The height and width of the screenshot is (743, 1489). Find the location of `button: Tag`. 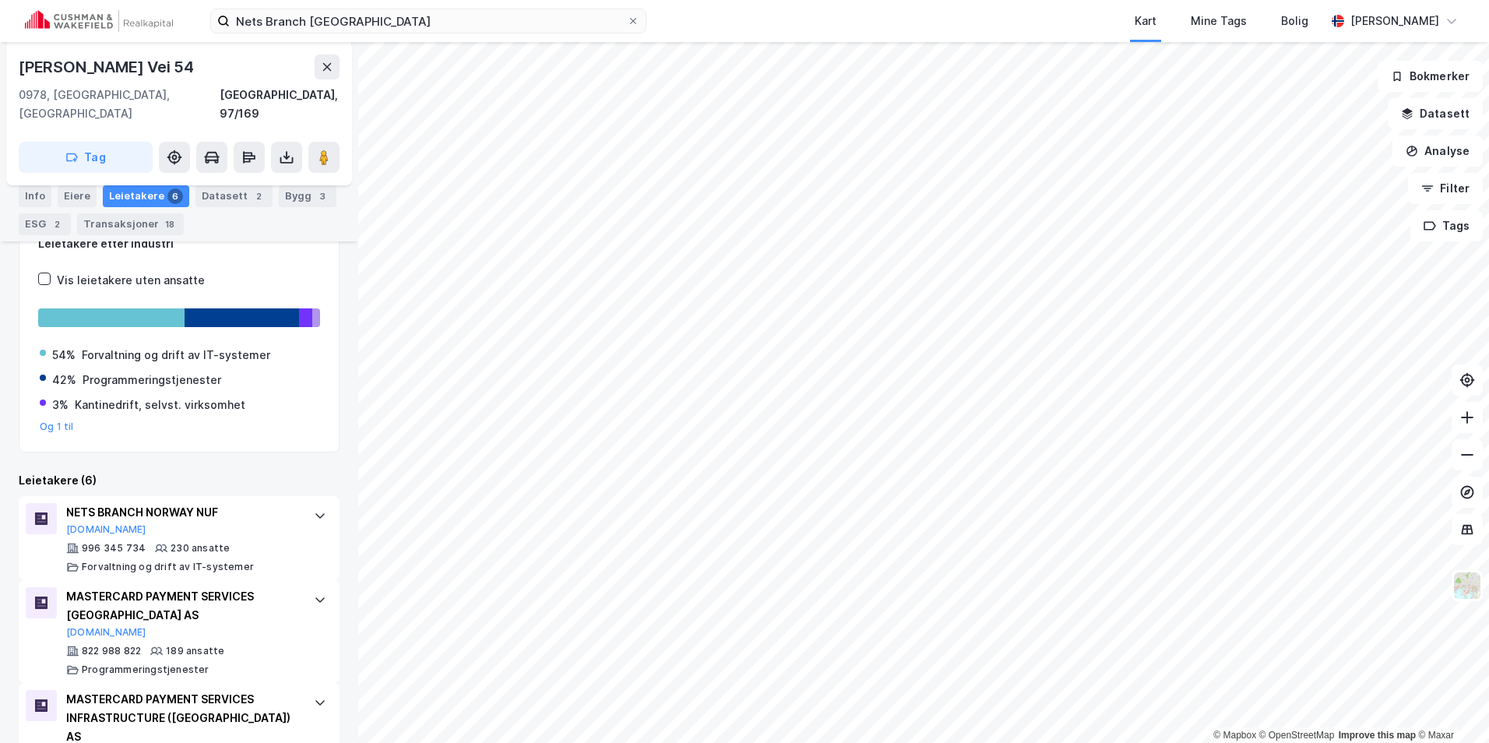

button: Tag is located at coordinates (86, 157).